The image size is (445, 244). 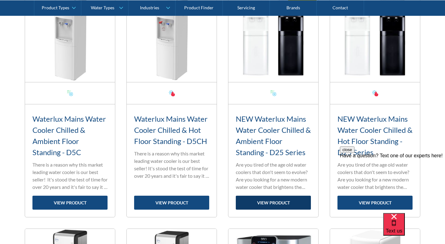 I want to click on h3: NEW Waterlux Mains Water Cooler Chilled & Ambient Floor Standing - D25 Series, so click(x=273, y=136).